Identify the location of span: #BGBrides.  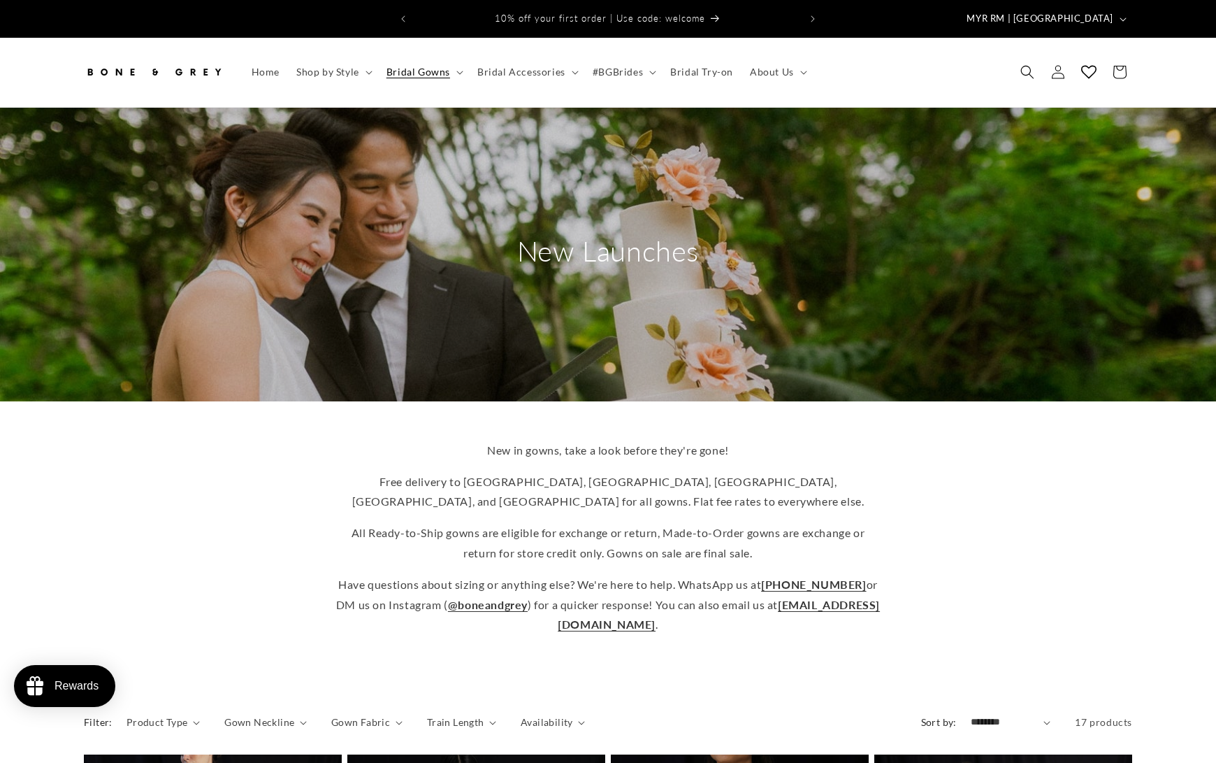
(618, 72).